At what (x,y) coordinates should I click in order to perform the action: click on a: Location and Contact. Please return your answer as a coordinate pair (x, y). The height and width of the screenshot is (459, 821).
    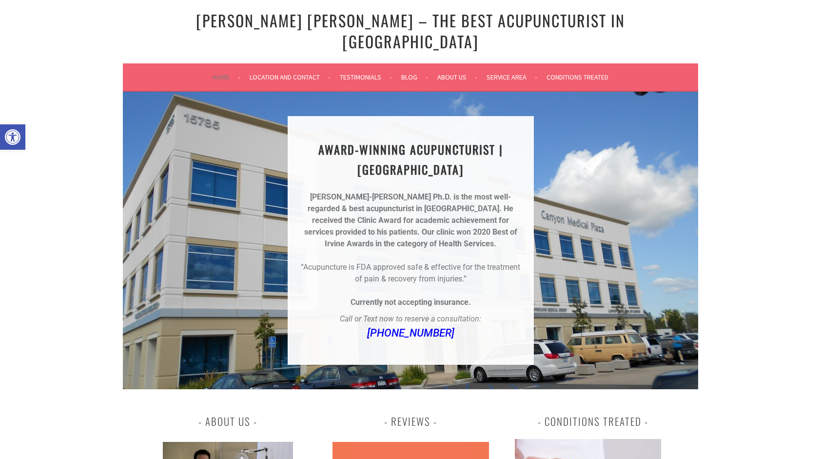
    Looking at the image, I should click on (290, 77).